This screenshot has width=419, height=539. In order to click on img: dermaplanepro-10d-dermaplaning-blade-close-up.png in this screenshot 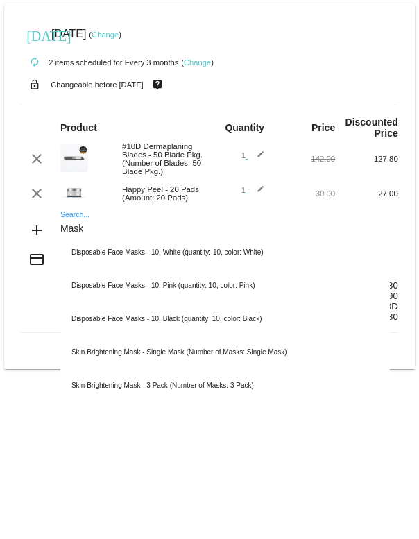, I will do `click(74, 158)`.